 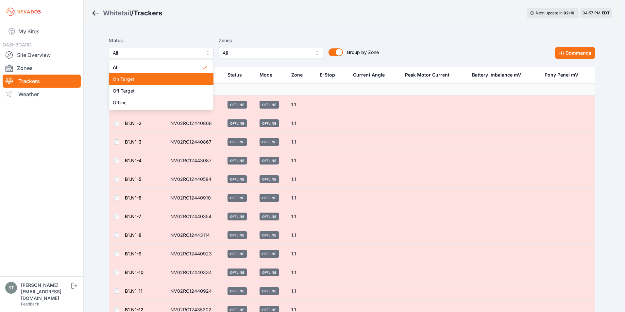 What do you see at coordinates (161, 53) in the screenshot?
I see `button: All` at bounding box center [161, 53].